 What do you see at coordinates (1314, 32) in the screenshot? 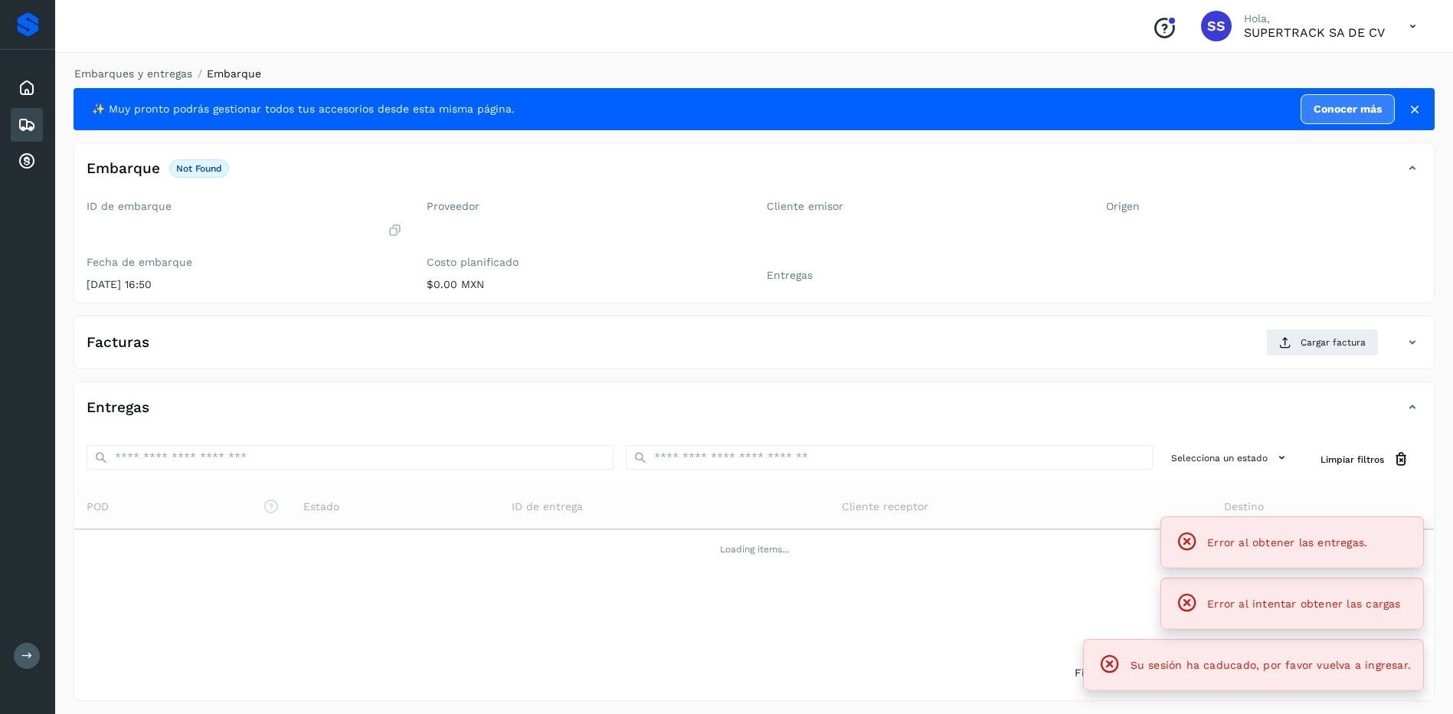
I see `p: SUPERTRACK SA DE CV` at bounding box center [1314, 32].